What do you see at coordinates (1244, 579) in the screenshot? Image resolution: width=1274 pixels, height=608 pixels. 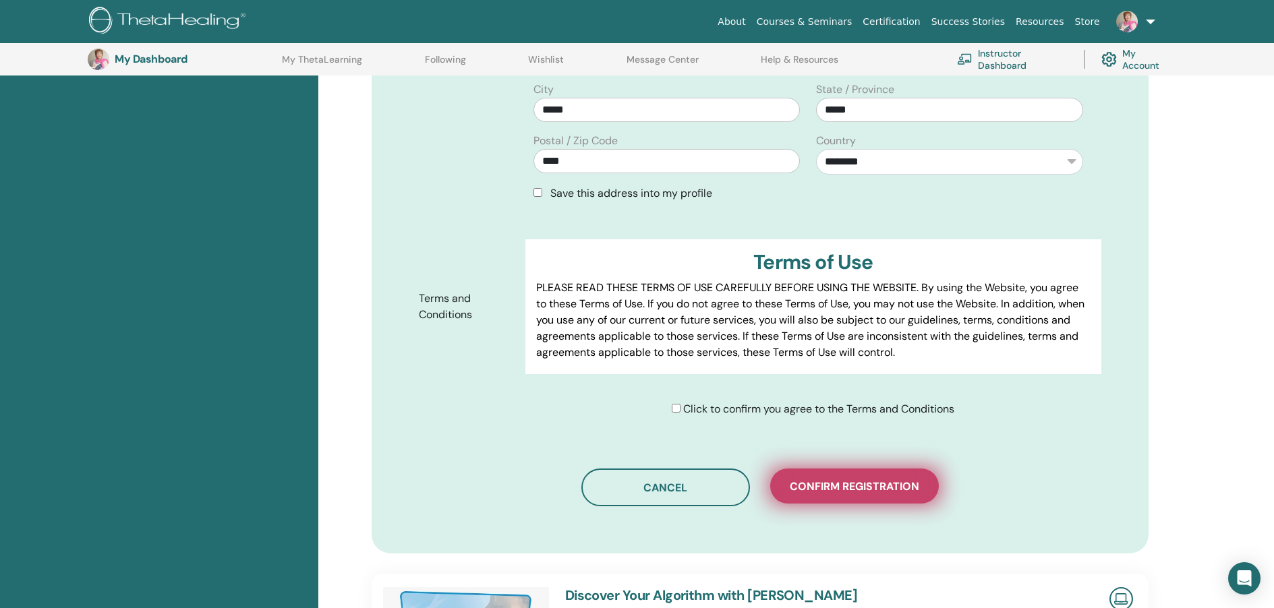 I see `div: Open Intercom Messenger` at bounding box center [1244, 579].